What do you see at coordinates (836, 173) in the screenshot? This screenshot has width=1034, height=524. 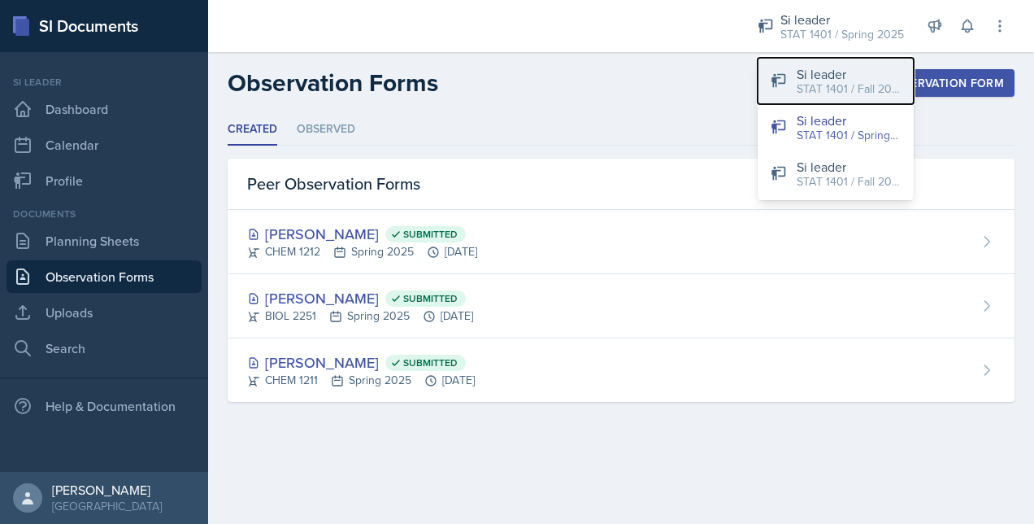 I see `button: Si leader STAT 1401 / Fall 2024` at bounding box center [836, 173].